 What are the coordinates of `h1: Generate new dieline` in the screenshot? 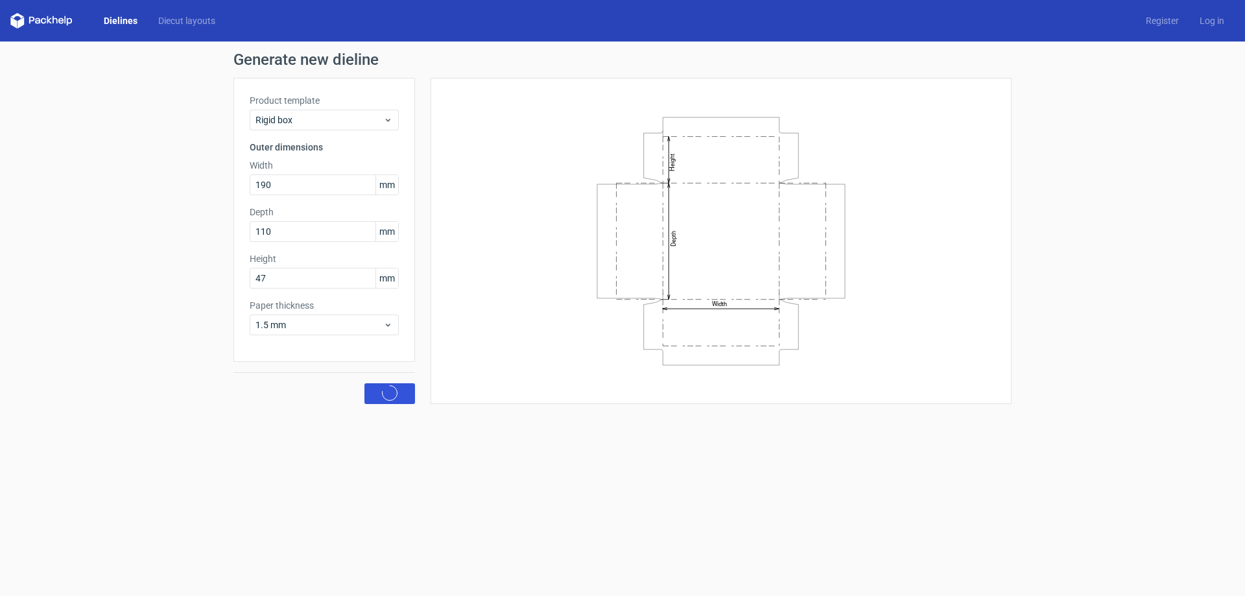 It's located at (623, 60).